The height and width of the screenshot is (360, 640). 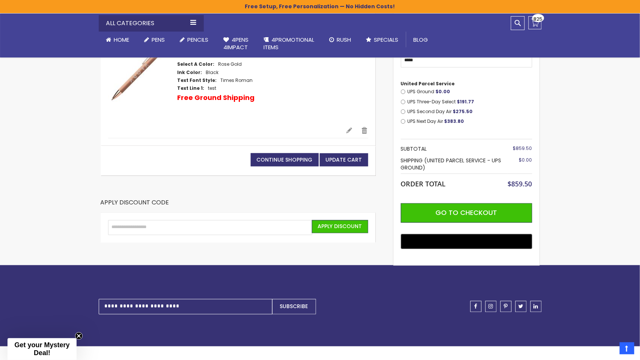 What do you see at coordinates (122, 39) in the screenshot?
I see `span: Home` at bounding box center [122, 39].